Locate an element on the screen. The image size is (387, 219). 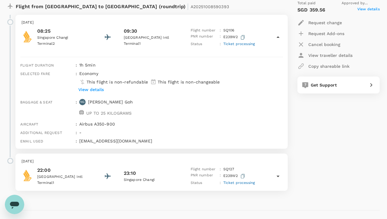
p: SQ 106 is located at coordinates (229, 31).